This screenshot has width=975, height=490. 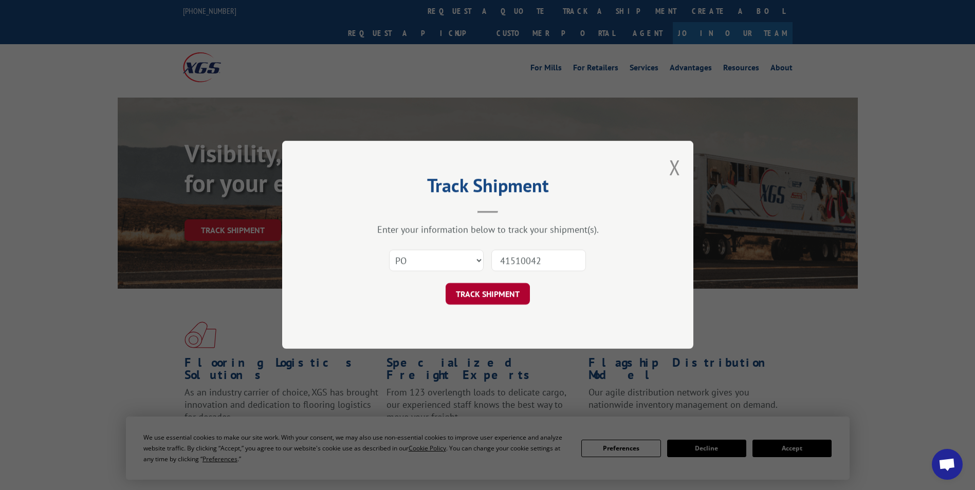 What do you see at coordinates (675, 167) in the screenshot?
I see `button: Close modal` at bounding box center [675, 167].